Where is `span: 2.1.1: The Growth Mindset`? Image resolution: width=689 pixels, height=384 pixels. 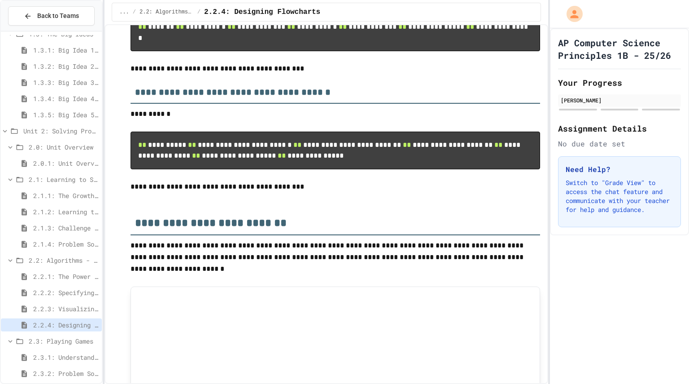
span: 2.1.1: The Growth Mindset is located at coordinates (66, 195).